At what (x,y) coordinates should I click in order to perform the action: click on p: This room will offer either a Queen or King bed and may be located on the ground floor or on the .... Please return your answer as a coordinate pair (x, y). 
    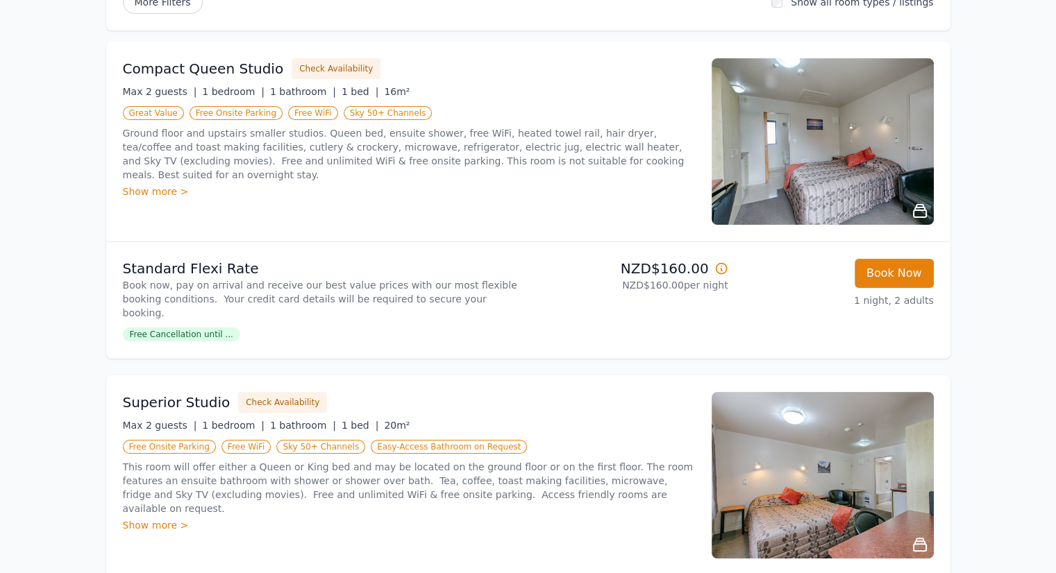
    Looking at the image, I should click on (409, 488).